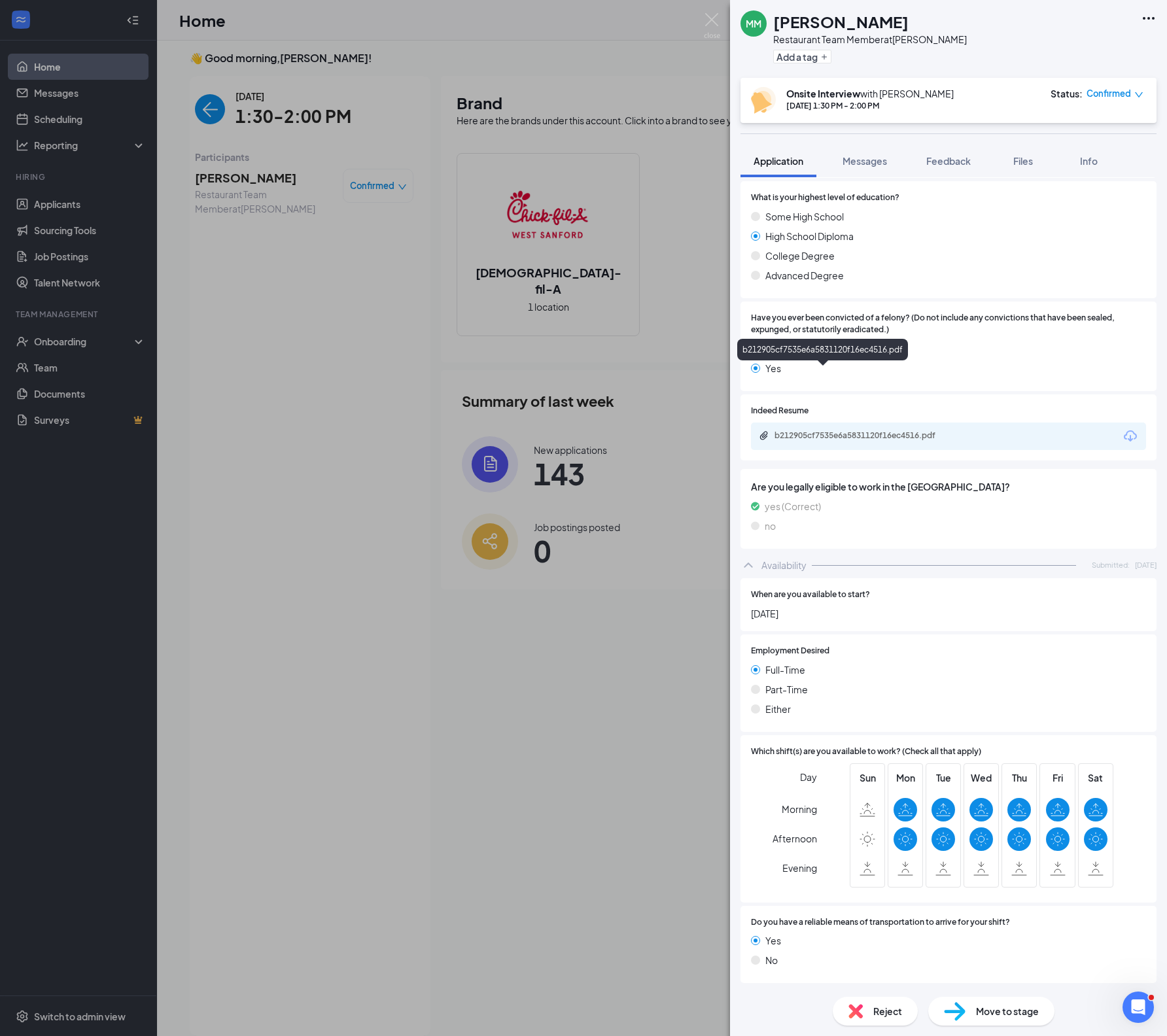 This screenshot has width=1167, height=1036. I want to click on span: Which shift(s) are you available to work? (Check all that apply), so click(866, 751).